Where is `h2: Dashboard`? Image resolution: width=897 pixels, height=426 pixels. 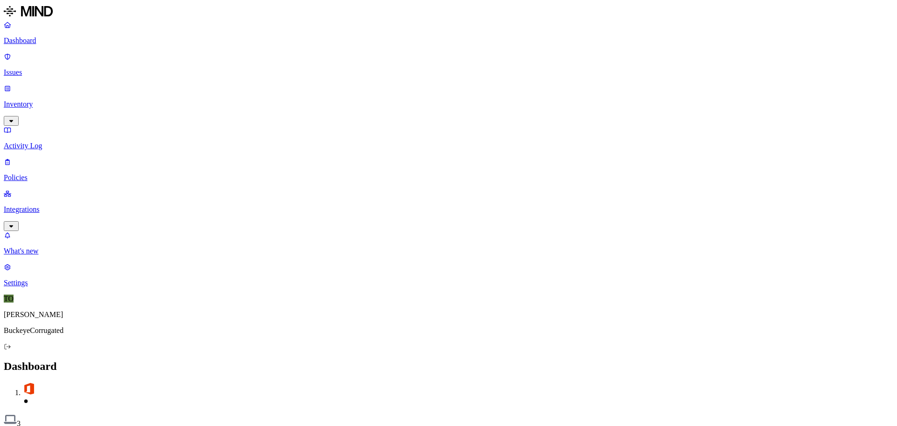 h2: Dashboard is located at coordinates (449, 366).